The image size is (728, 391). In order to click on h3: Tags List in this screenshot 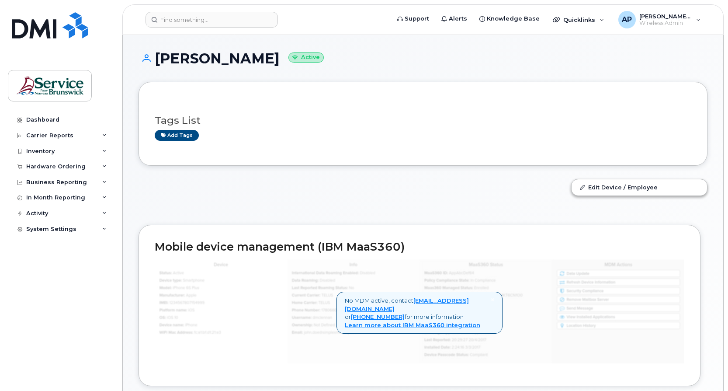, I will do `click(423, 120)`.